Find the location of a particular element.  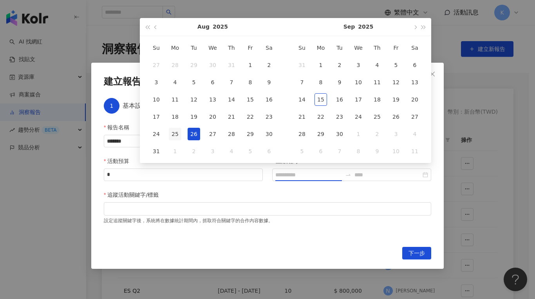

td: 2025-08-09 is located at coordinates (269, 82).